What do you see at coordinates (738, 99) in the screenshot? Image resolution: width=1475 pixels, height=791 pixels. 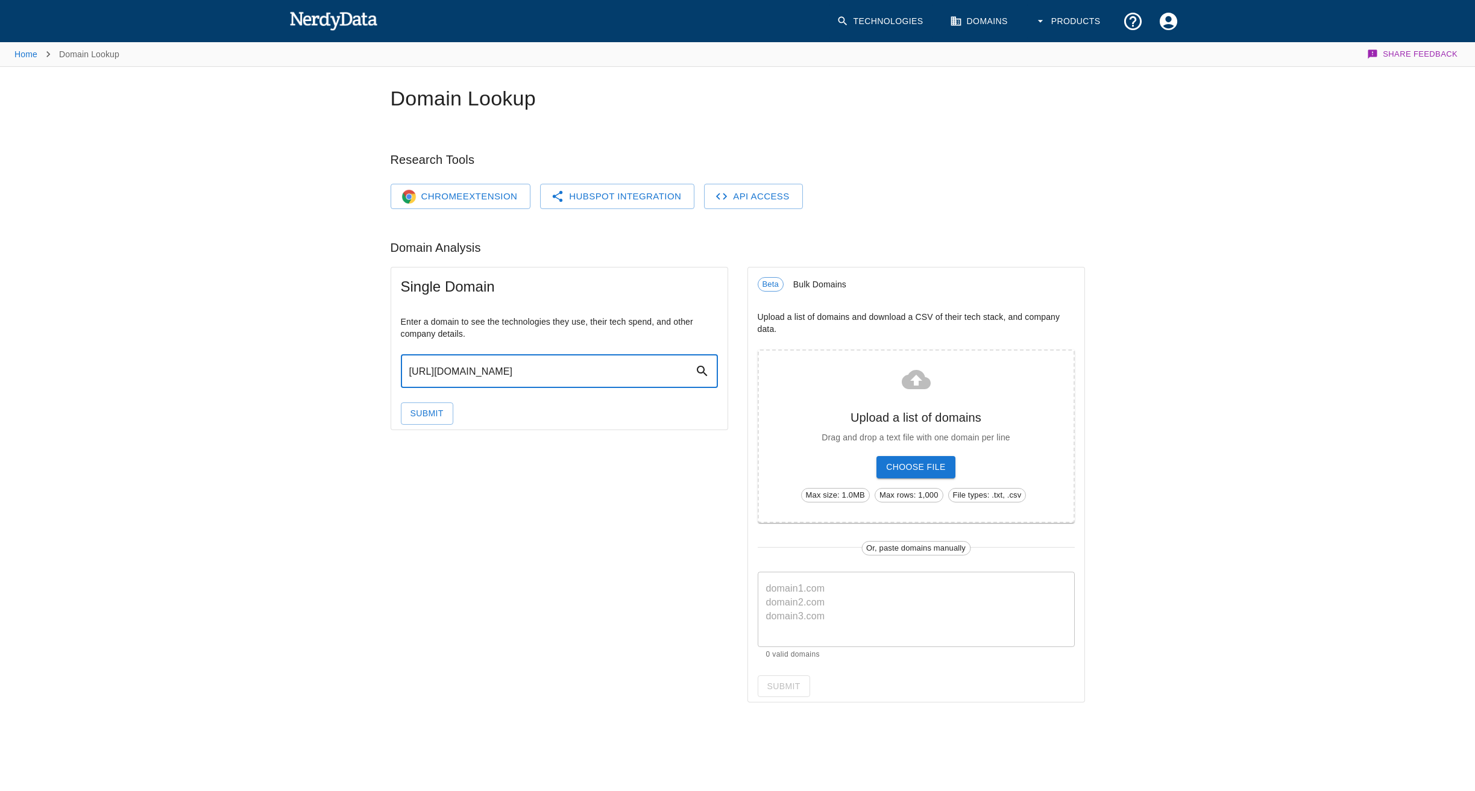 I see `h1: Domain Lookup` at bounding box center [738, 99].